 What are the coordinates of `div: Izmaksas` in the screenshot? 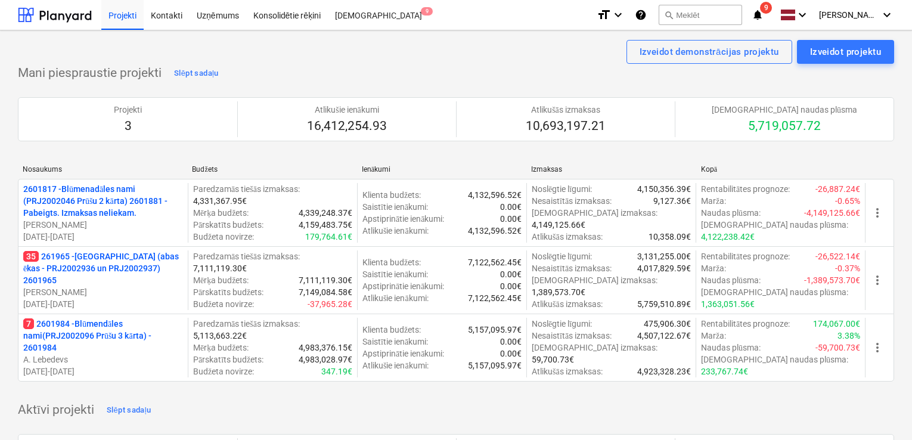 It's located at (611, 169).